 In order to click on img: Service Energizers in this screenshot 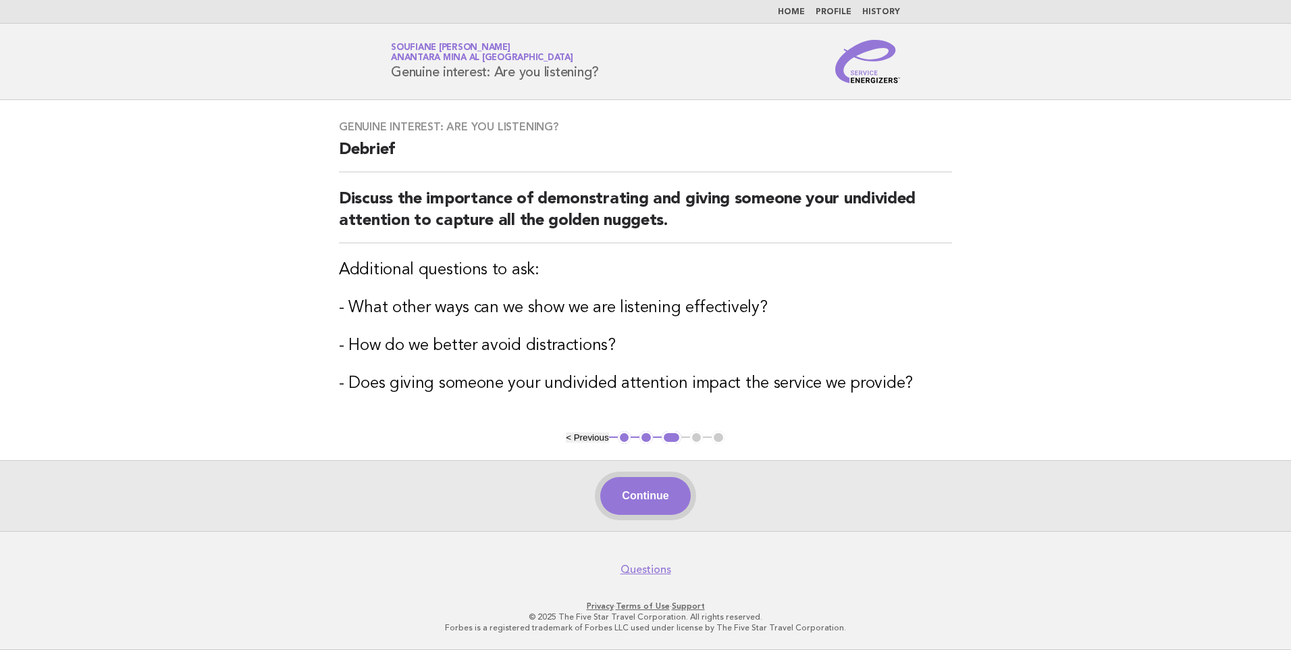, I will do `click(868, 61)`.